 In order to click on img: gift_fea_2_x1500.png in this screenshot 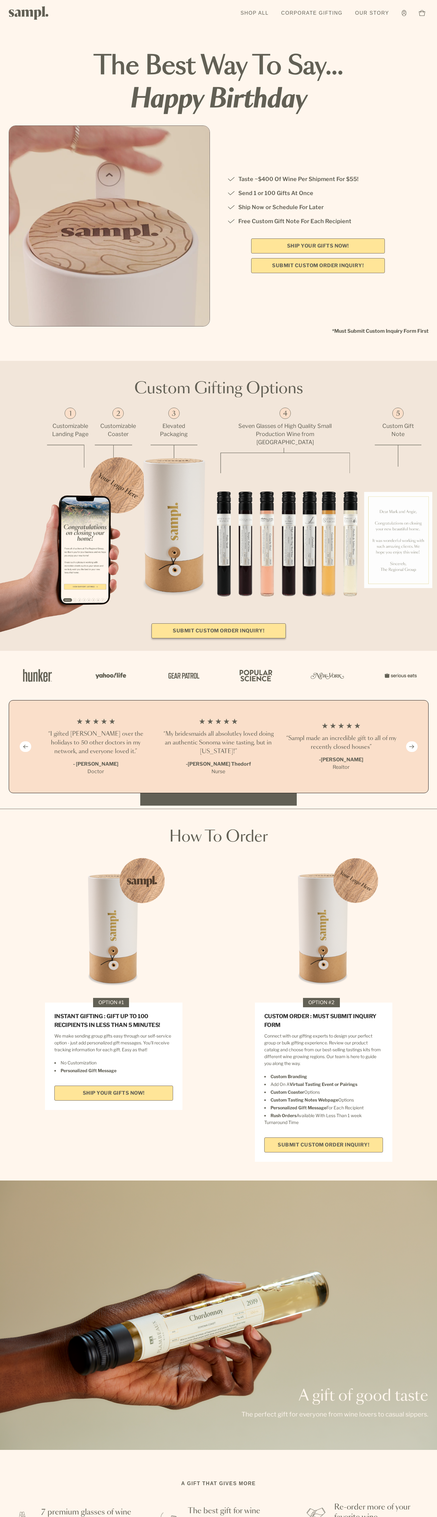, I will do `click(118, 486)`.